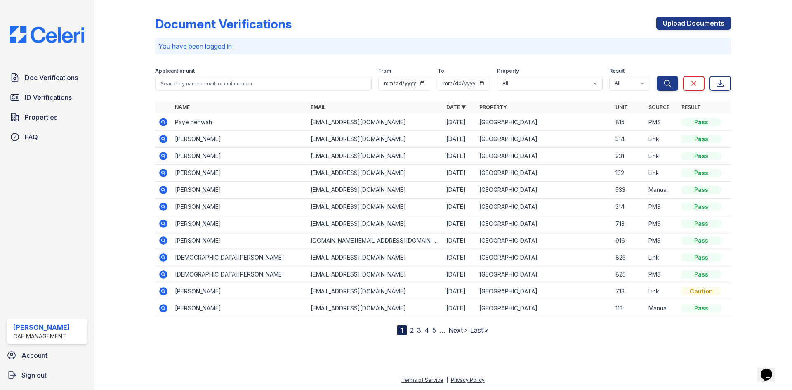 The width and height of the screenshot is (792, 390). Describe the element at coordinates (47, 375) in the screenshot. I see `button: Sign out` at that location.